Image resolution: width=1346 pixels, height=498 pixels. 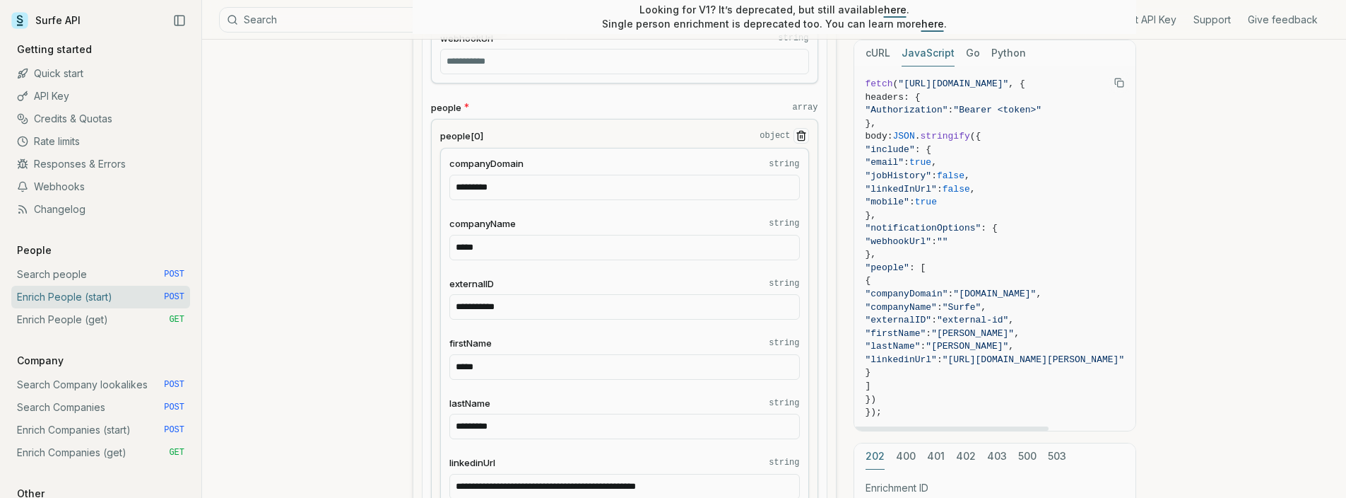 What do you see at coordinates (972, 319) in the screenshot?
I see `span: "external-id"` at bounding box center [972, 319].